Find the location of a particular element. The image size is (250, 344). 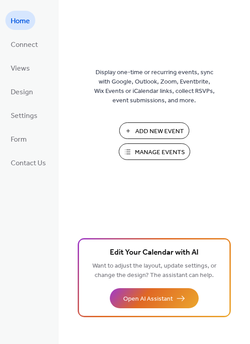

span: Open AI Assistant is located at coordinates (148, 299).